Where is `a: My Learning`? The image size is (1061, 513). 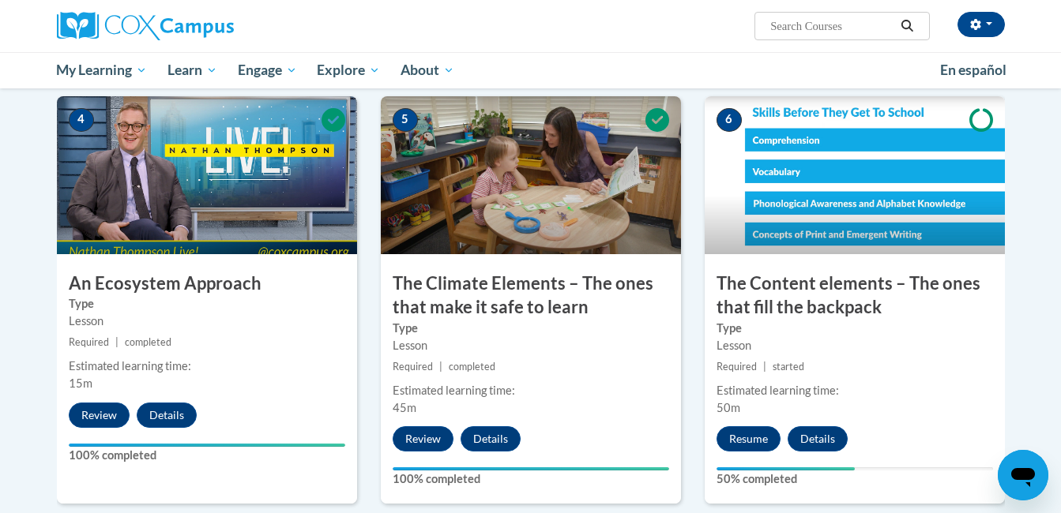 a: My Learning is located at coordinates (102, 70).